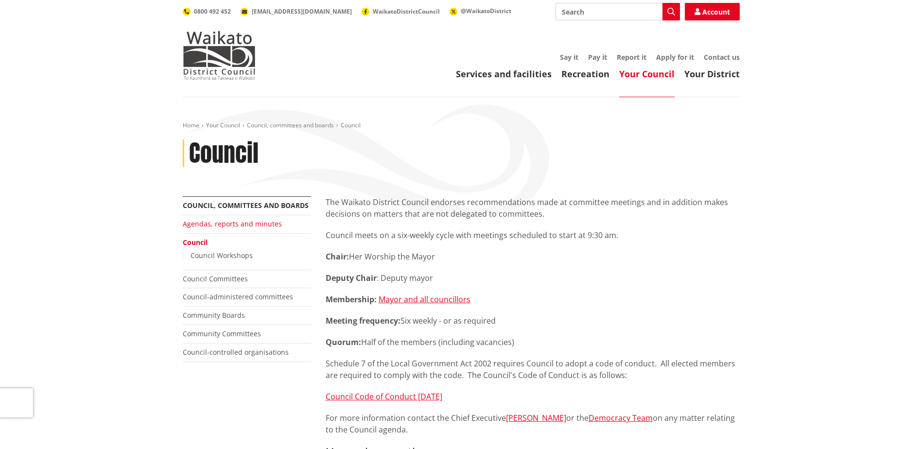 The width and height of the screenshot is (922, 449). I want to click on a: Council, so click(195, 242).